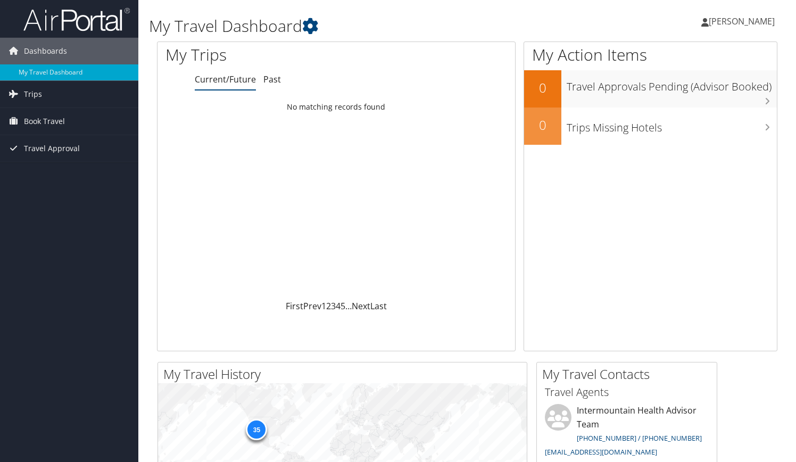 The width and height of the screenshot is (796, 462). I want to click on a: Past, so click(272, 79).